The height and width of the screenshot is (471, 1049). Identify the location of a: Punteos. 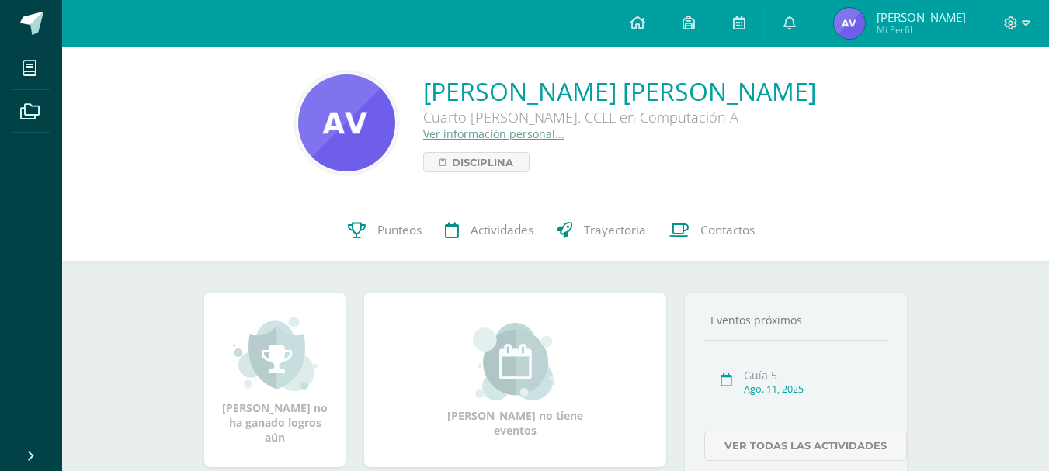
(384, 231).